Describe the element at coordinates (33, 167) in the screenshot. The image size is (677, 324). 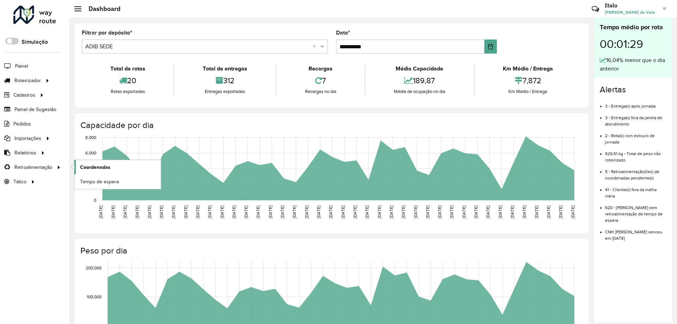
I see `span: Retroalimentação` at that location.